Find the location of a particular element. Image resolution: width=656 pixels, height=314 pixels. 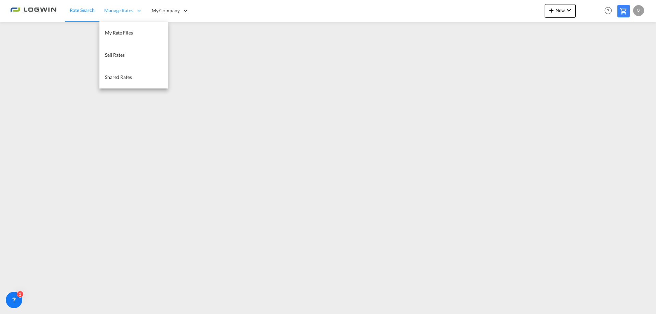

span: My Company is located at coordinates (166, 11).